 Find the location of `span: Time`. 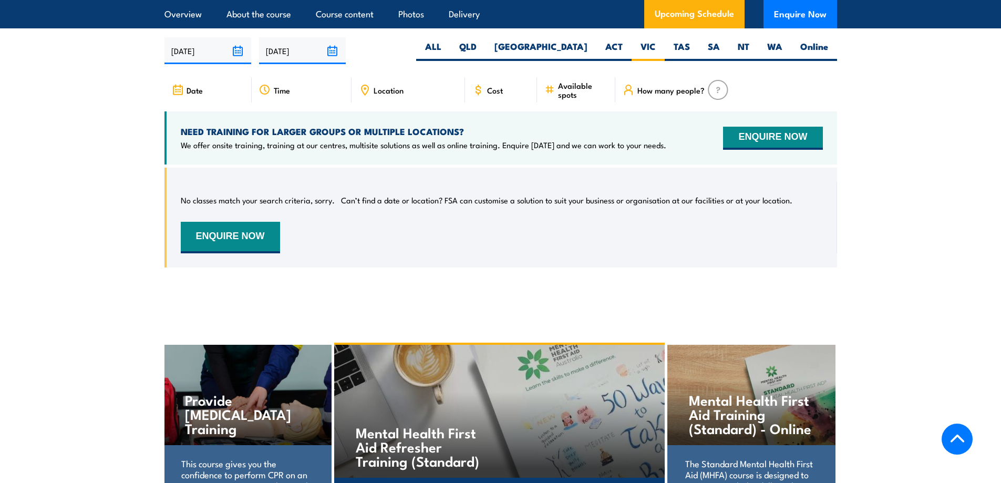

span: Time is located at coordinates (282, 90).